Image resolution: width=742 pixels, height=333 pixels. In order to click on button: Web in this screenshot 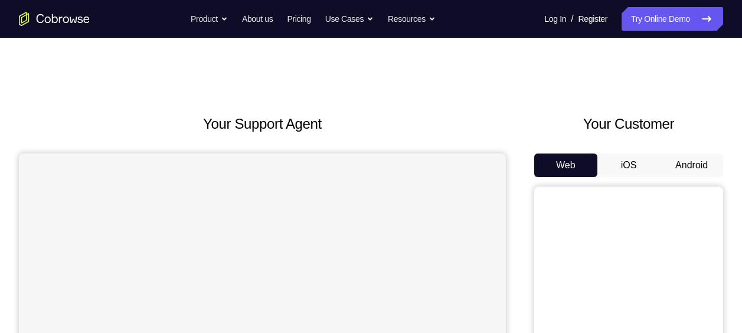, I will do `click(566, 165)`.